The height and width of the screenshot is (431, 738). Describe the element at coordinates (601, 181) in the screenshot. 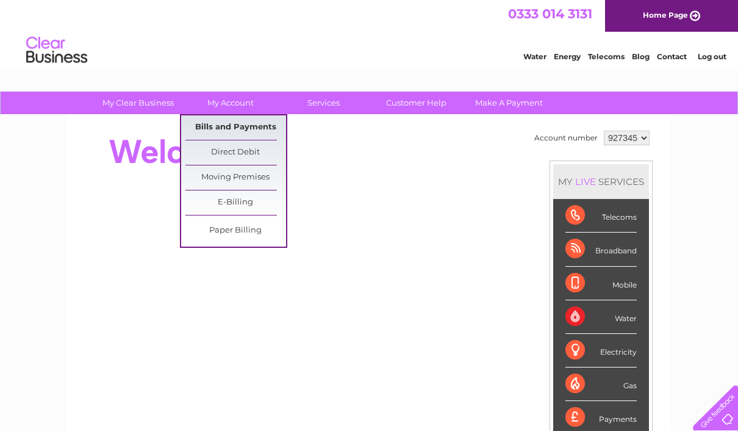

I see `div: MY SERVICES` at that location.